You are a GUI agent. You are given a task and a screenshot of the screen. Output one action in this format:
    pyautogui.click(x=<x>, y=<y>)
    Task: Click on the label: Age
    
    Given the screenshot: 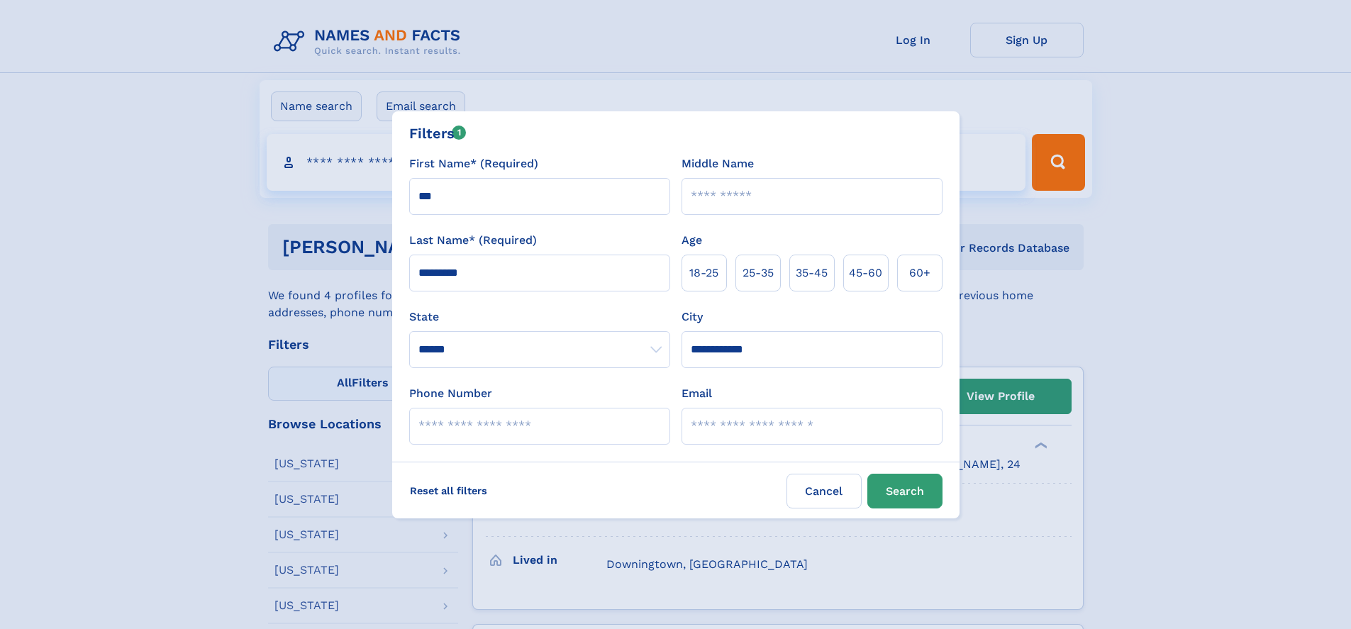 What is the action you would take?
    pyautogui.click(x=692, y=240)
    